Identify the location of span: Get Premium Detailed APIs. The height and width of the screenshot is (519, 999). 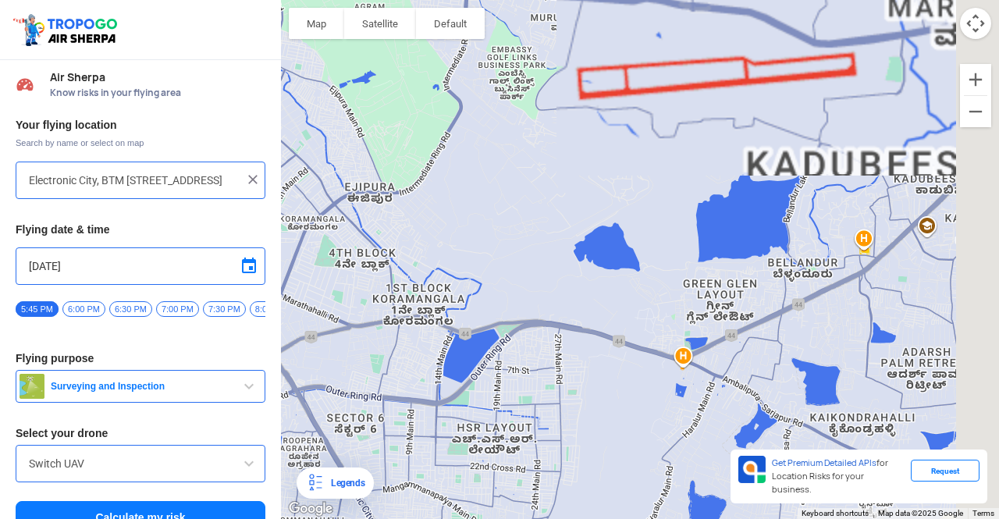
(824, 463).